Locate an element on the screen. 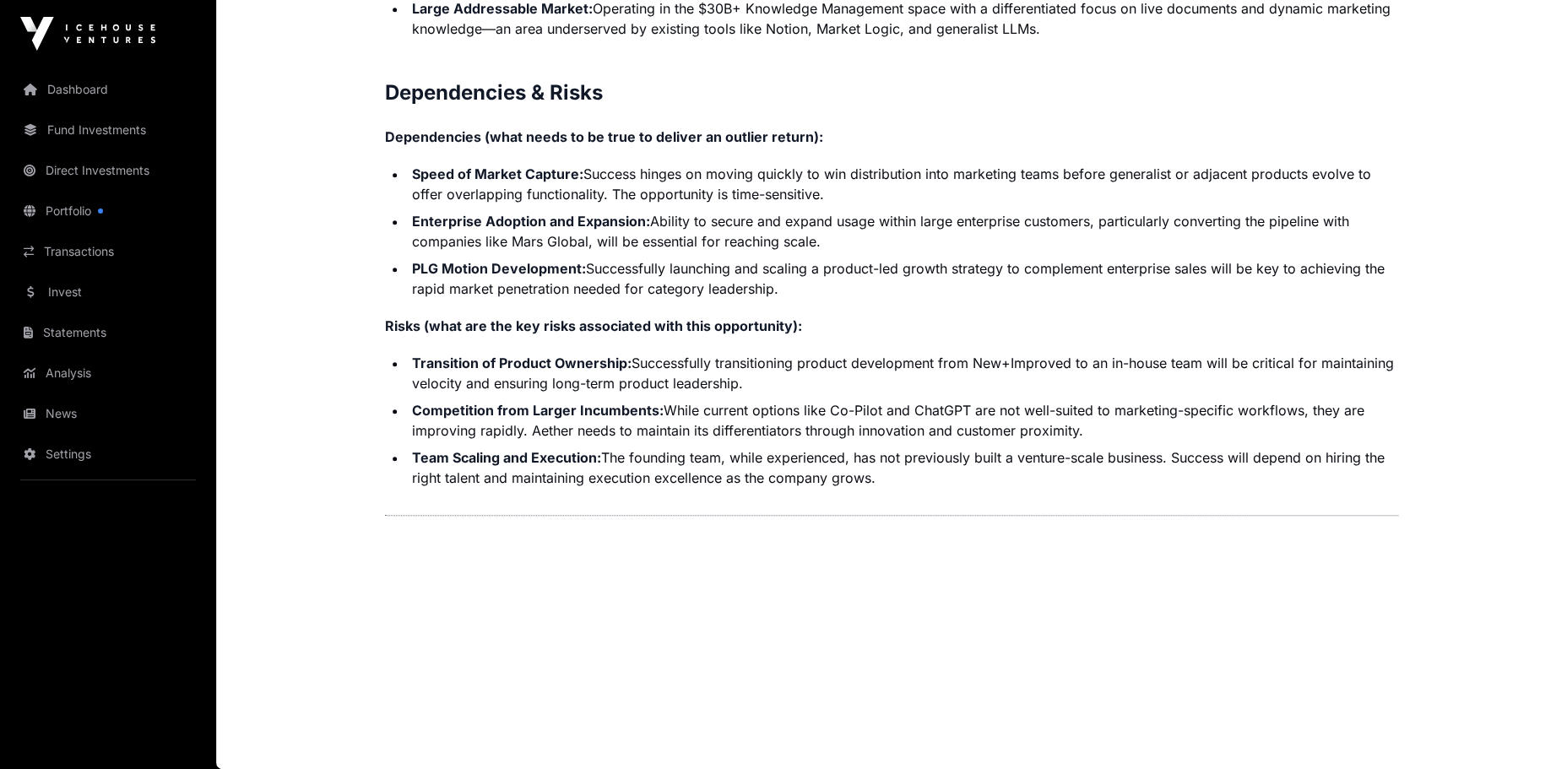 This screenshot has height=769, width=1567. a: Statements is located at coordinates (108, 333).